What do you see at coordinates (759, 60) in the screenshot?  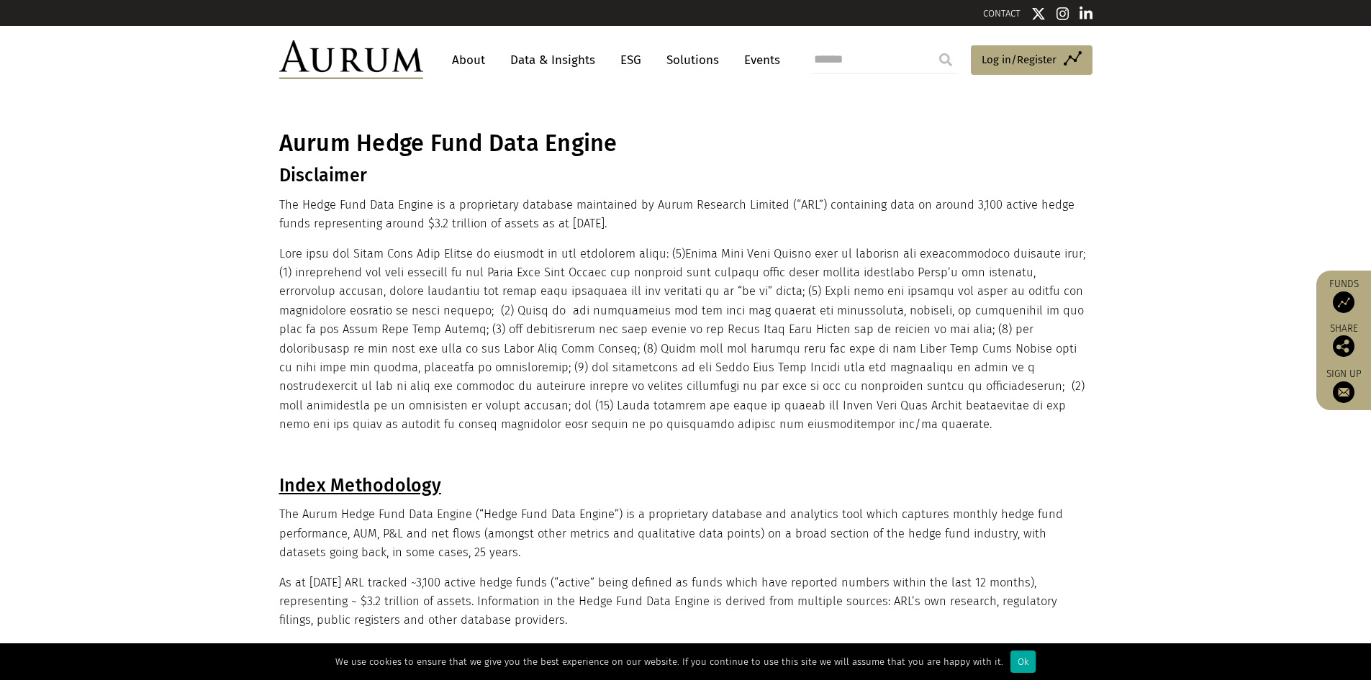 I see `a: Events` at bounding box center [759, 60].